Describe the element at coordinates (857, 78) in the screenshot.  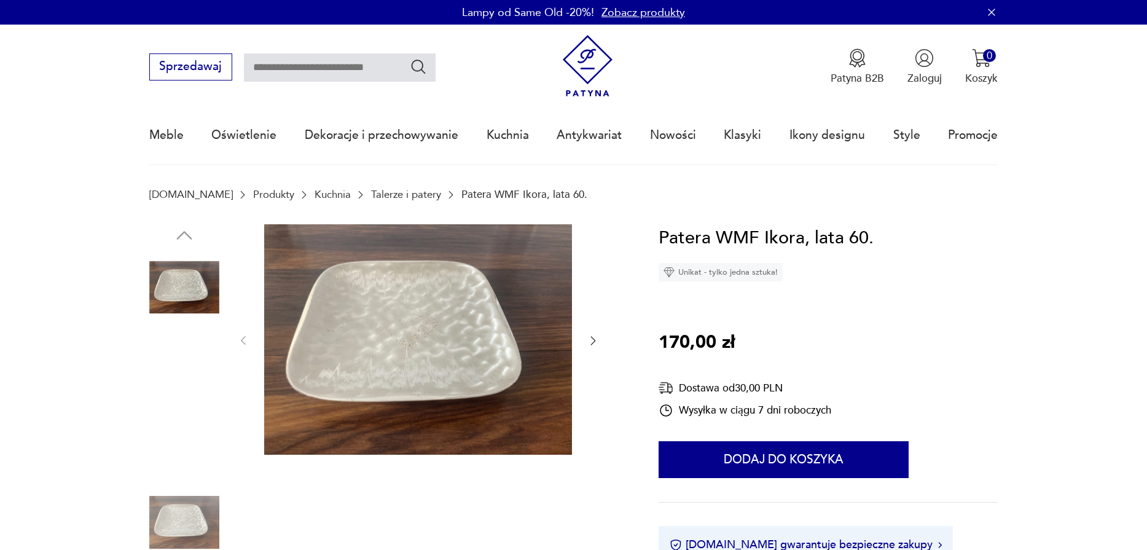
I see `p: Patyna B2B` at that location.